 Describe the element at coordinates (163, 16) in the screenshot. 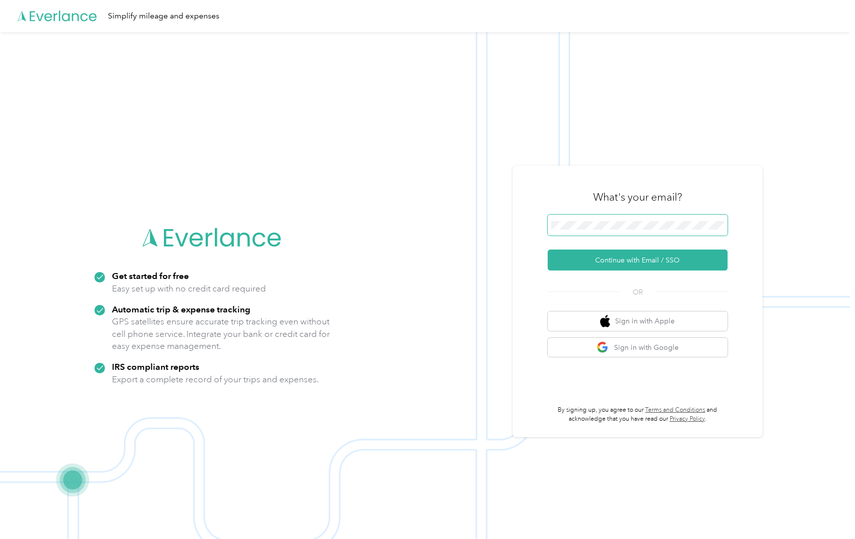

I see `div: Simplify mileage and expenses` at that location.